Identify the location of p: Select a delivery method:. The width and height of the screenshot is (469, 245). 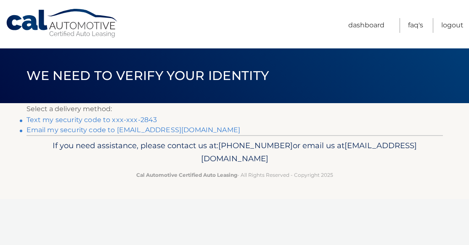
(235, 109).